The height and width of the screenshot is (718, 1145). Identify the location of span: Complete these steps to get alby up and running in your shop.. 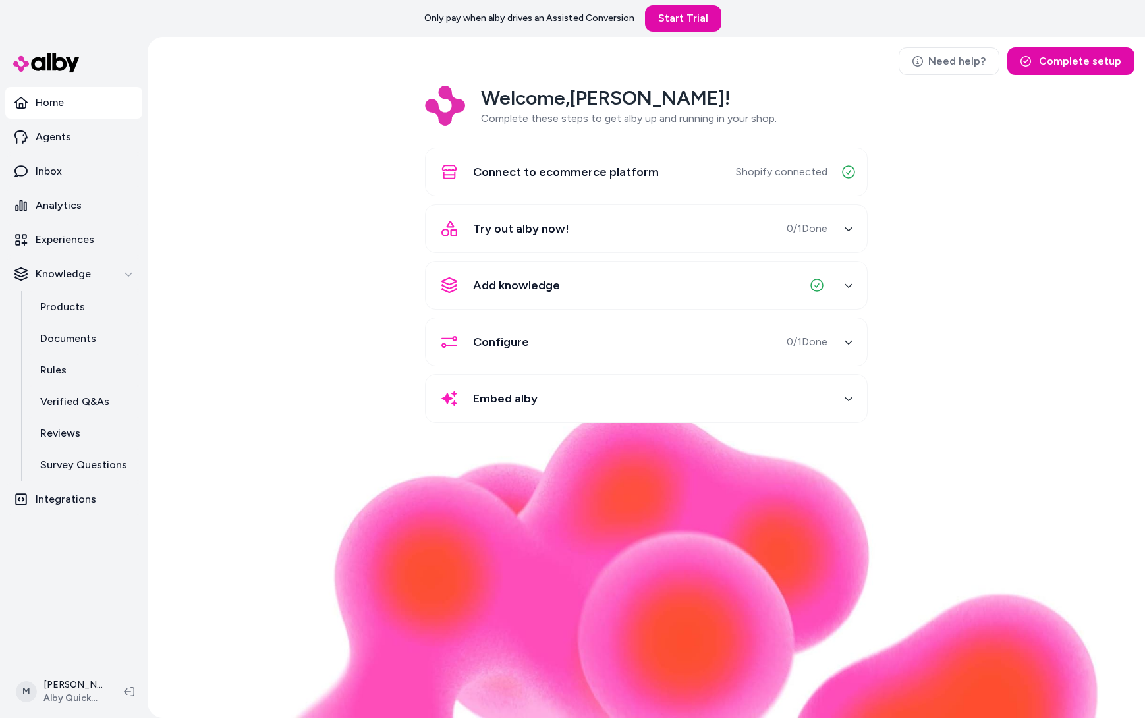
(629, 118).